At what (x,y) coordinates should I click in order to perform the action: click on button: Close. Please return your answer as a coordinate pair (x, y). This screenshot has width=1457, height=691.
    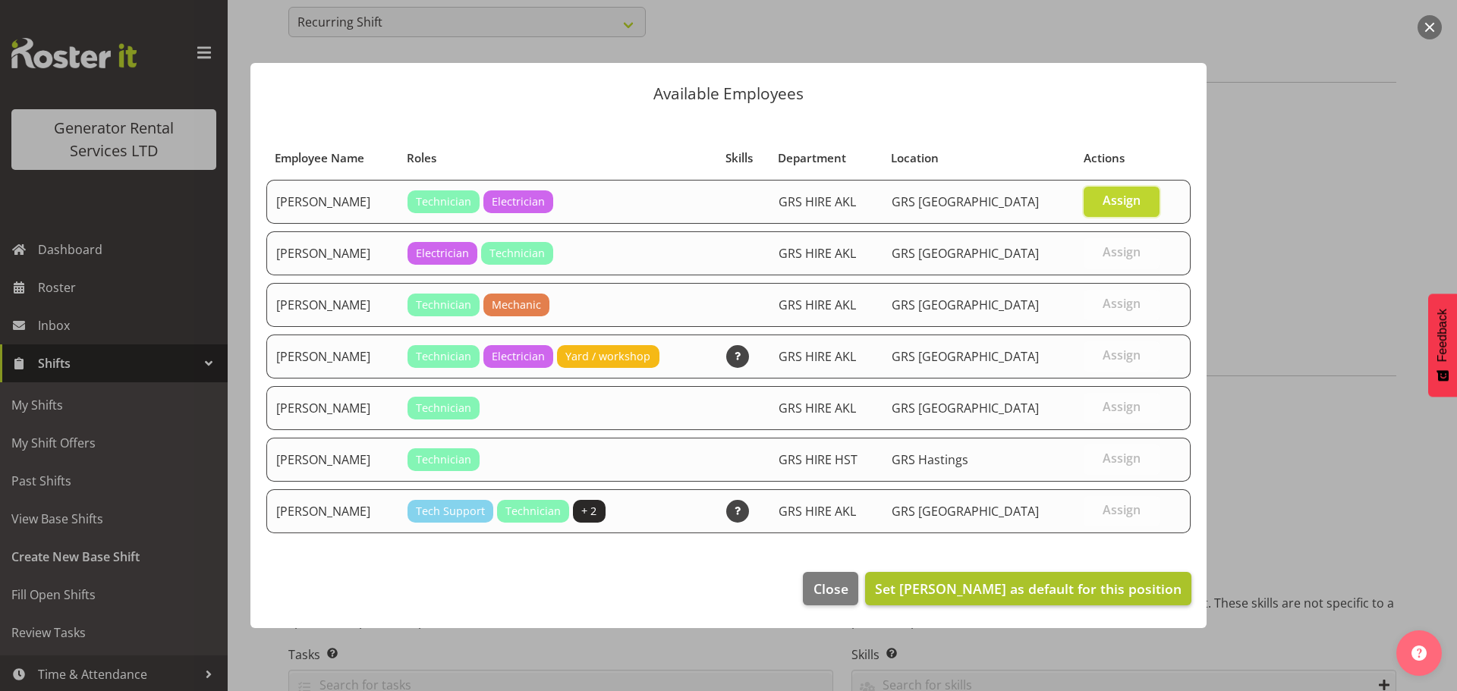
    Looking at the image, I should click on (830, 589).